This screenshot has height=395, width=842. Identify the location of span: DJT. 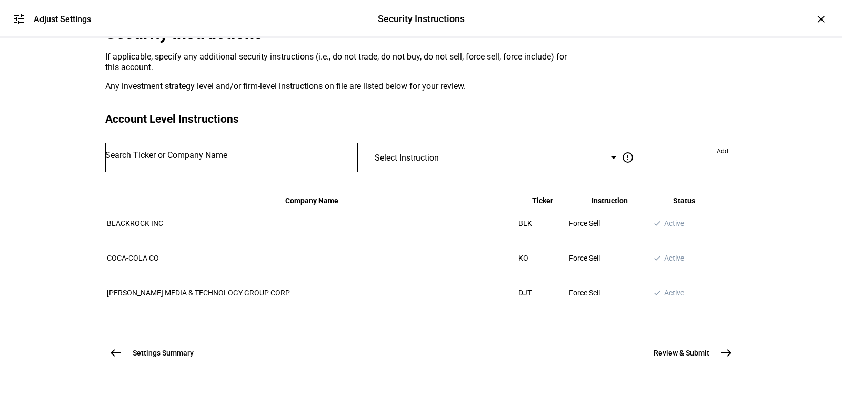
(525, 293).